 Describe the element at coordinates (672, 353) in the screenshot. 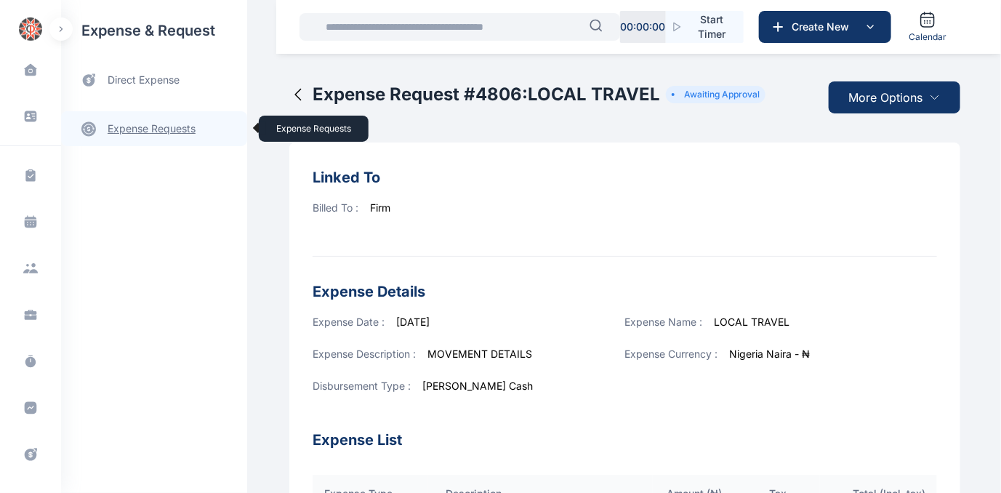

I see `span: Expense Currency :` at that location.